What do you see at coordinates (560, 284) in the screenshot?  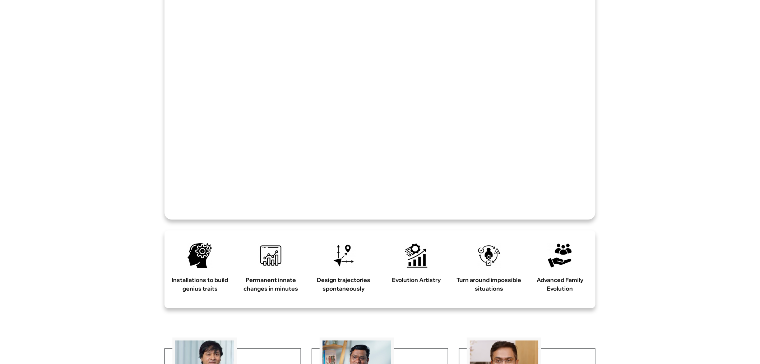 I see `strong: Advanced Family Evolution` at bounding box center [560, 284].